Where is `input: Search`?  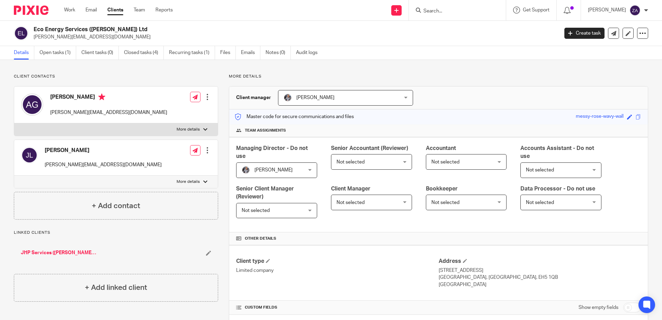 input: Search is located at coordinates (454, 11).